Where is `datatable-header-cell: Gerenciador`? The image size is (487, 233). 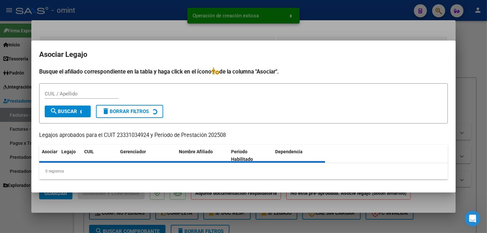
datatable-header-cell: Gerenciador is located at coordinates (147, 155).